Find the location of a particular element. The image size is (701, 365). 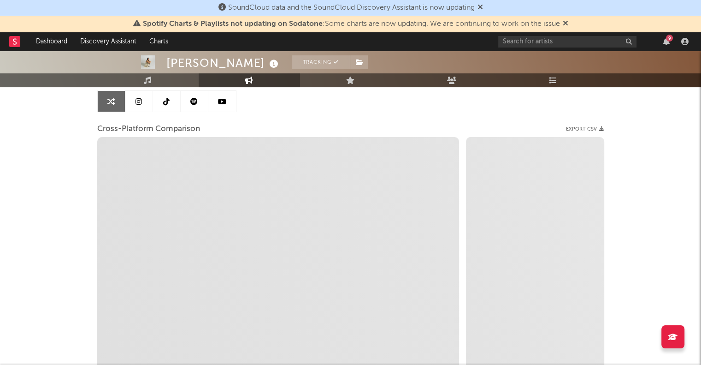

button: Tracking is located at coordinates (321, 62).